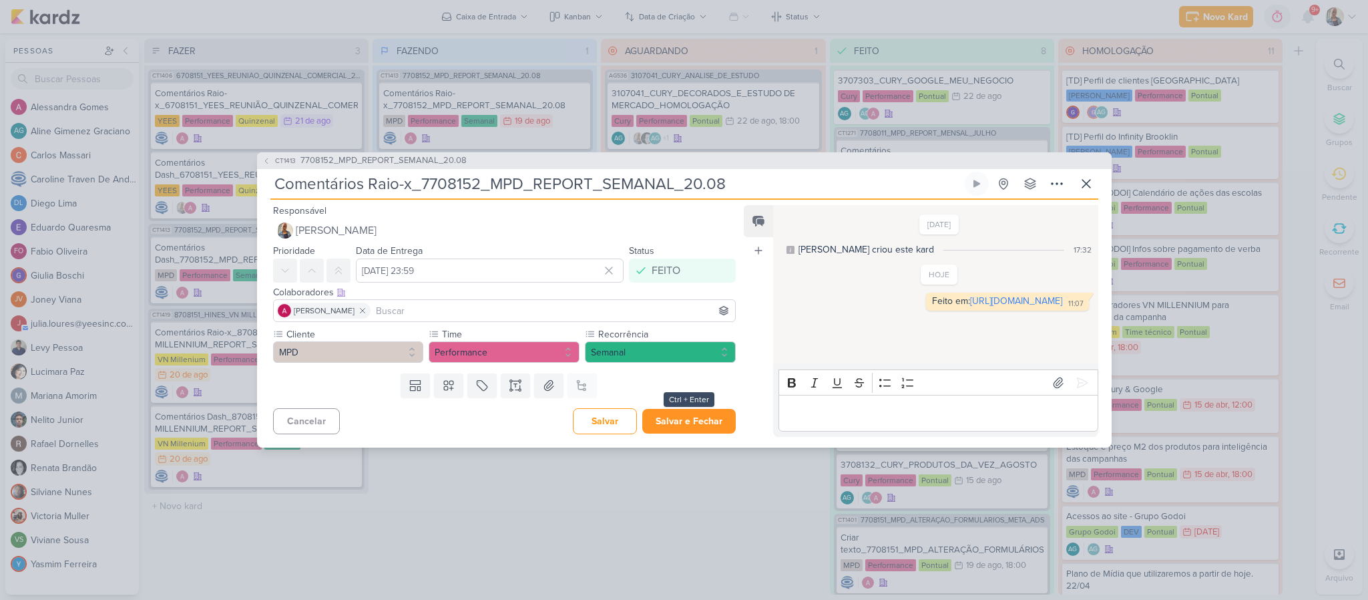 This screenshot has height=600, width=1368. Describe the element at coordinates (389, 250) in the screenshot. I see `label: Data de Entrega` at that location.